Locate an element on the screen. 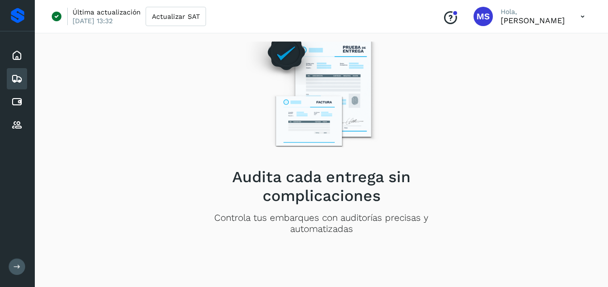  div: Embarques is located at coordinates (17, 79).